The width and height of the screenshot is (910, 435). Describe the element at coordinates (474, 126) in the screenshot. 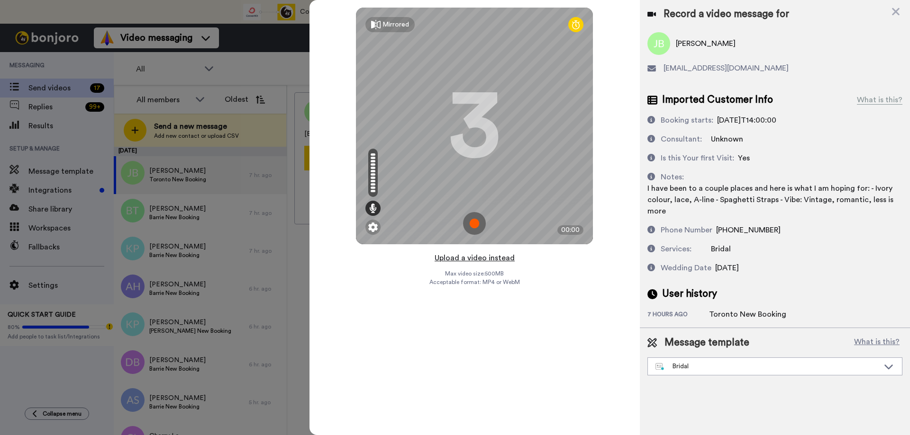

I see `div: 3` at that location.